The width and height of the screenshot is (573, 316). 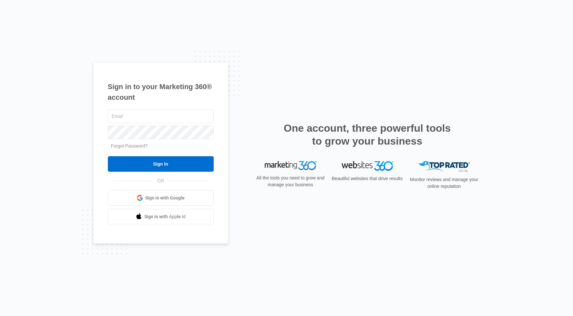 What do you see at coordinates (367, 135) in the screenshot?
I see `h2: One account, three powerful tools to grow your business` at bounding box center [367, 135].